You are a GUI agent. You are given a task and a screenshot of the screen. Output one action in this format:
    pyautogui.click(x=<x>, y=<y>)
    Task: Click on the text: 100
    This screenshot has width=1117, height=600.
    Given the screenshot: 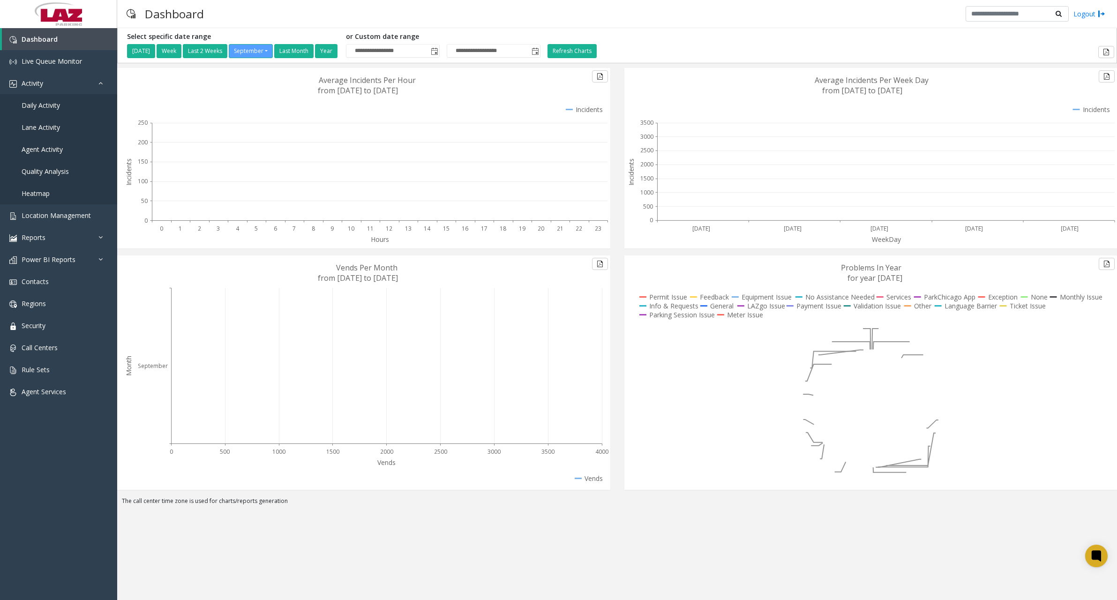 What is the action you would take?
    pyautogui.click(x=142, y=181)
    